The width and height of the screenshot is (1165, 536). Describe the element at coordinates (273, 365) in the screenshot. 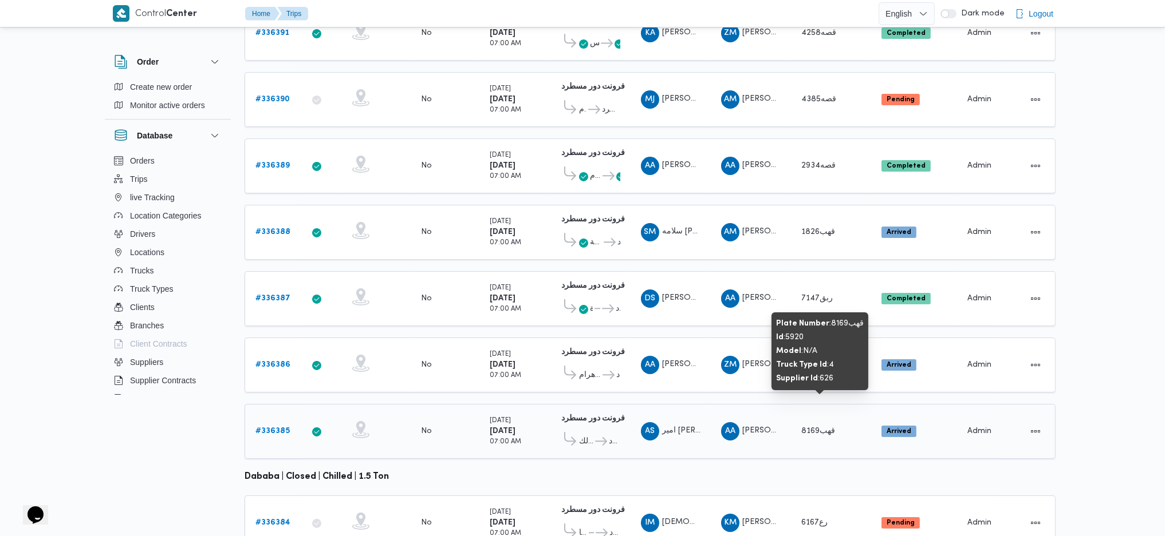

I see `a: #336386` at that location.